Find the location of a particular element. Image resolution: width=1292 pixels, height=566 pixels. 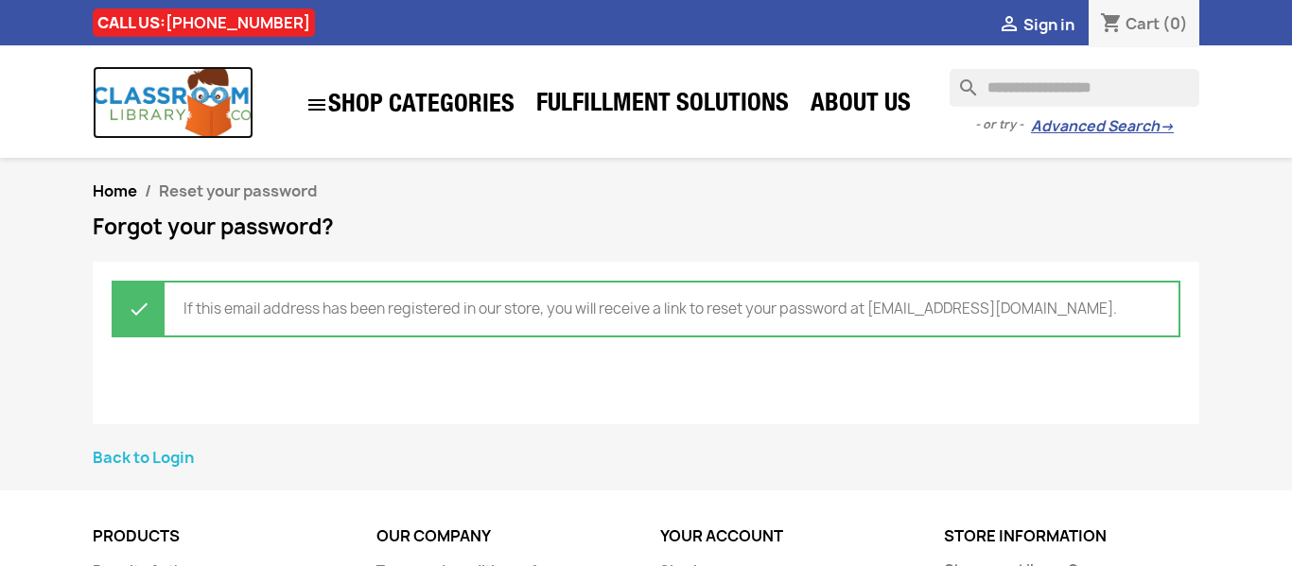

a: SHOP CATEGORIES is located at coordinates (409, 105).